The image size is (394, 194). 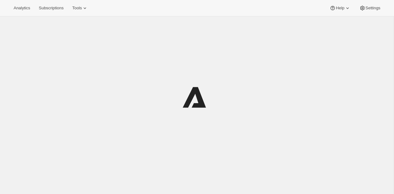 What do you see at coordinates (80, 8) in the screenshot?
I see `button: Tools` at bounding box center [80, 8].